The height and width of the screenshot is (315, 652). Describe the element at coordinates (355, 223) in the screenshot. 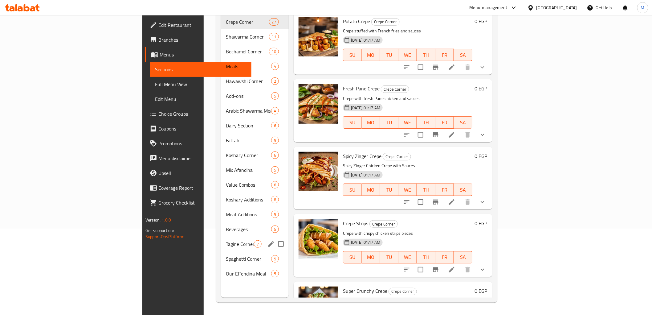

I see `span: Crepe Strips` at that location.